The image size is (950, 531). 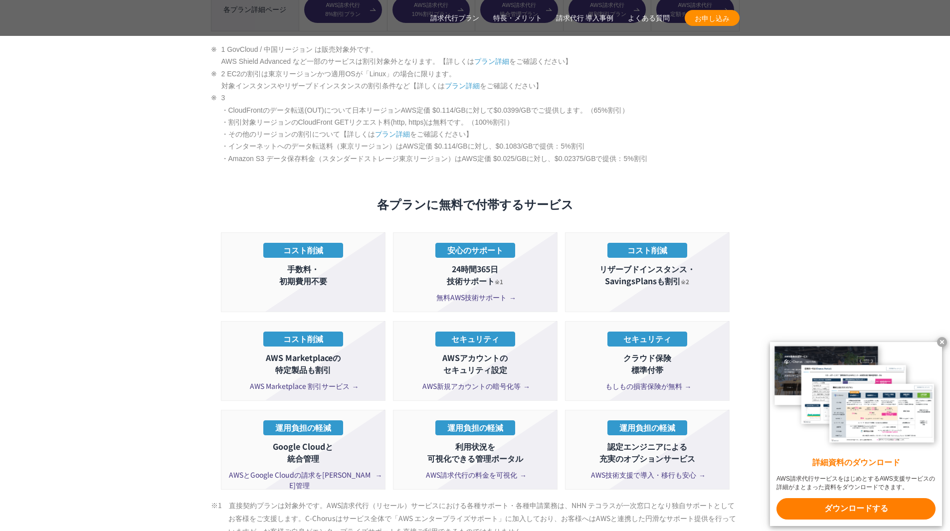 What do you see at coordinates (303, 364) in the screenshot?
I see `p: AWS Marketplaceの 特定製品も割引` at bounding box center [303, 364].